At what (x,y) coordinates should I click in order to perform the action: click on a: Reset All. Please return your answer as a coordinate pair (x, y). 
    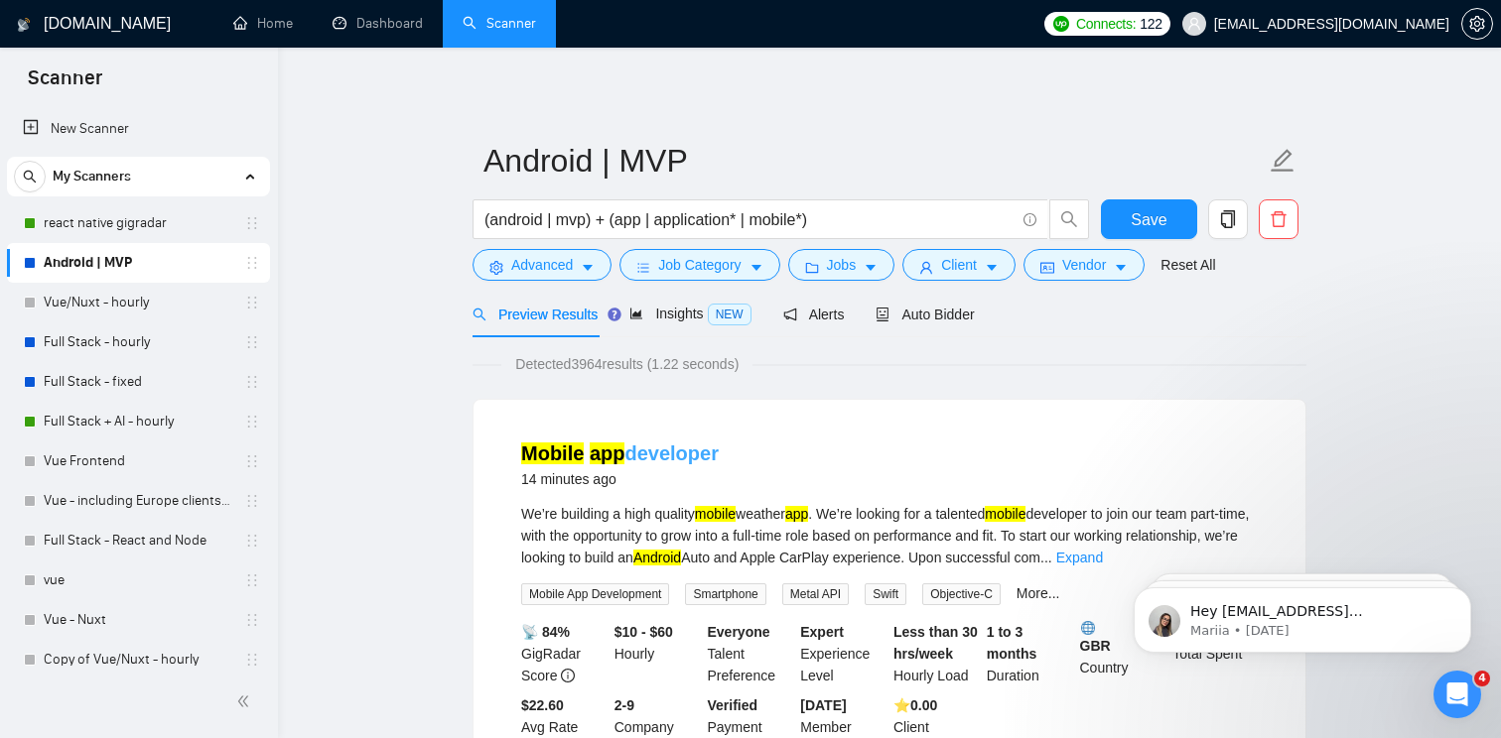
    Looking at the image, I should click on (1187, 265).